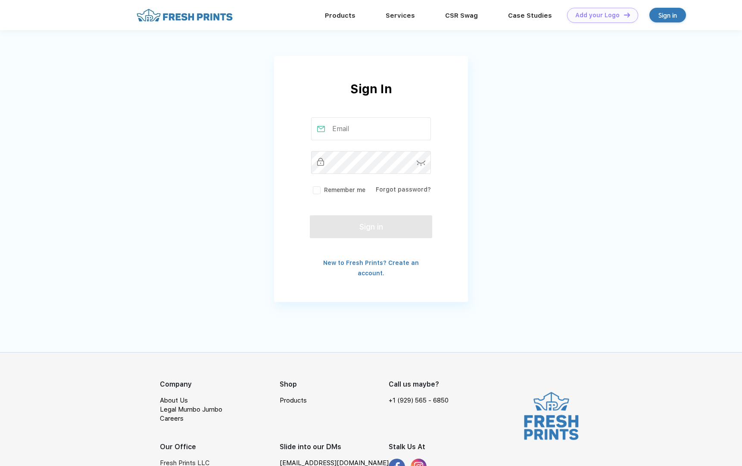  What do you see at coordinates (404, 189) in the screenshot?
I see `a: Forgot password?` at bounding box center [404, 189].